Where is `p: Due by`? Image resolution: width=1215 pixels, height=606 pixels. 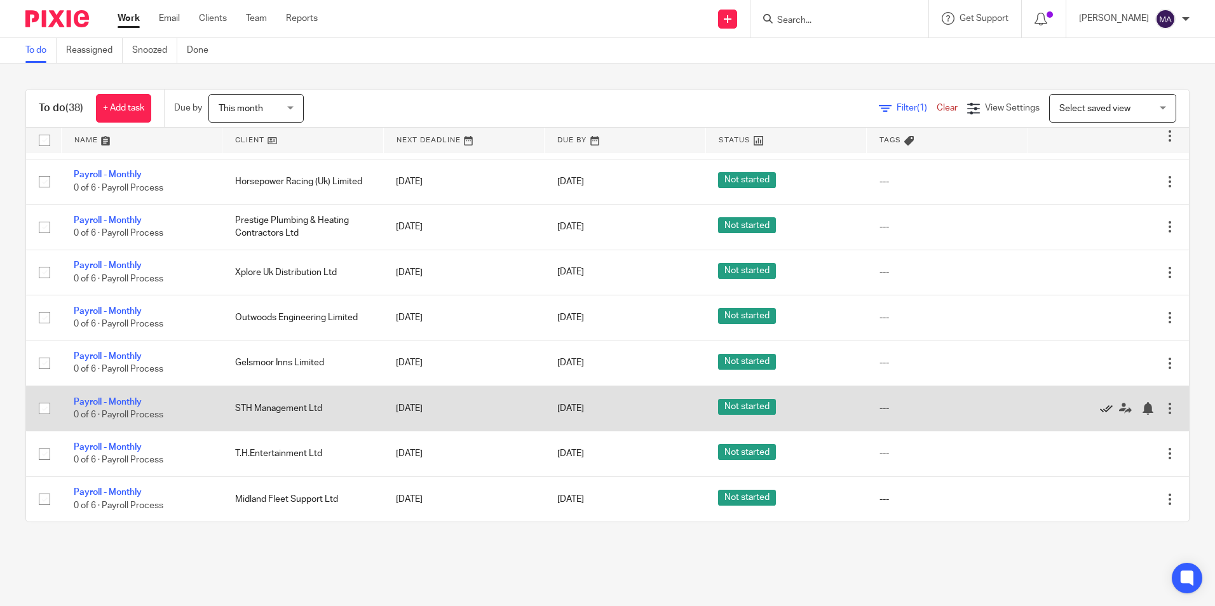
p: Due by is located at coordinates (188, 108).